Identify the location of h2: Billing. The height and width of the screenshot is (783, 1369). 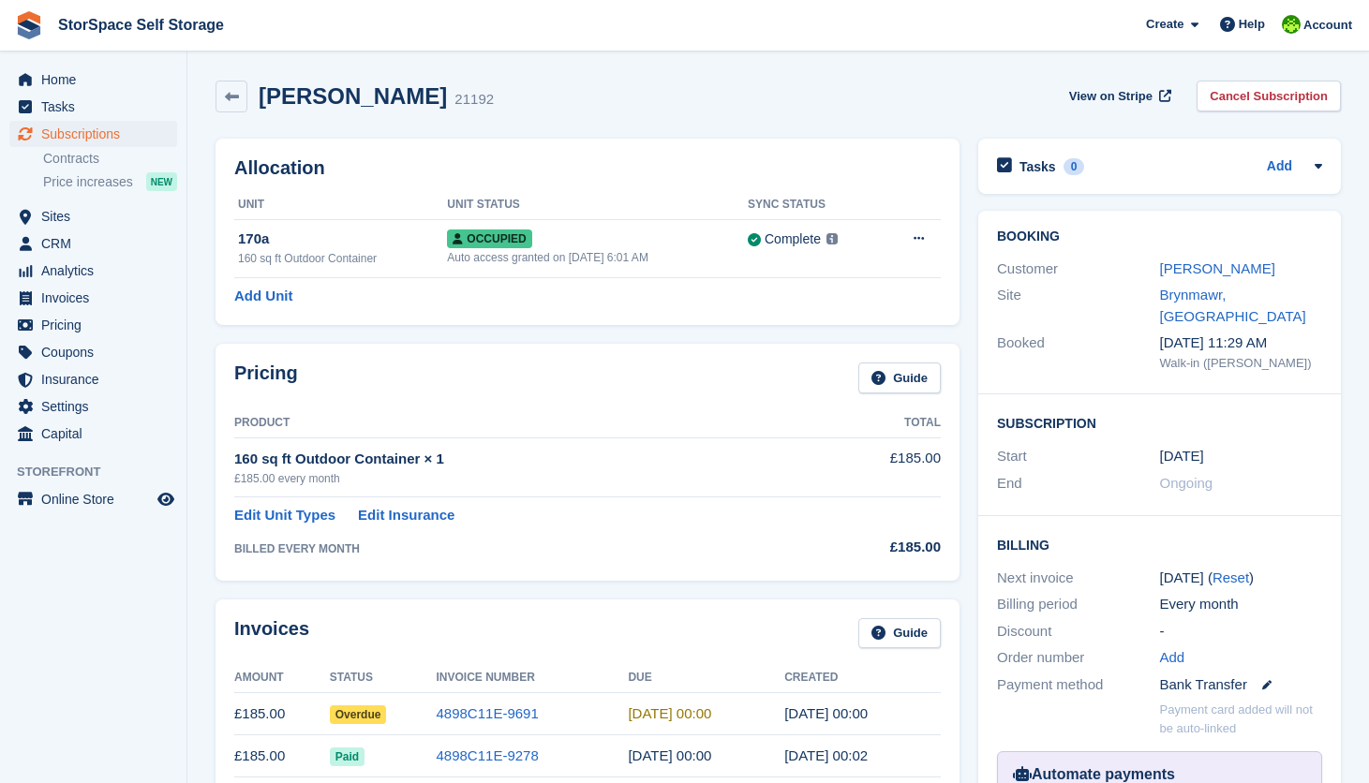
(1159, 544).